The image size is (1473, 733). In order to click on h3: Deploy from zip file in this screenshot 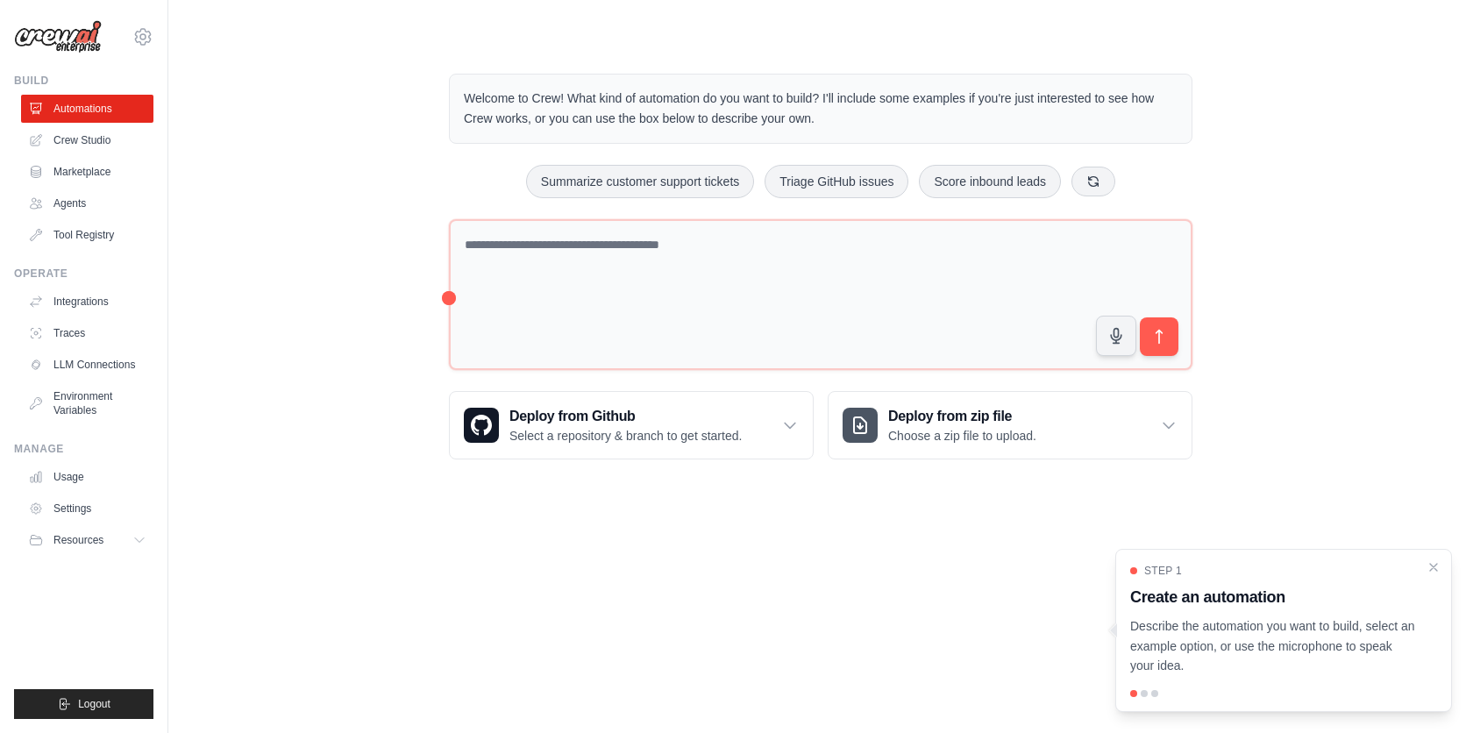, I will do `click(962, 417)`.